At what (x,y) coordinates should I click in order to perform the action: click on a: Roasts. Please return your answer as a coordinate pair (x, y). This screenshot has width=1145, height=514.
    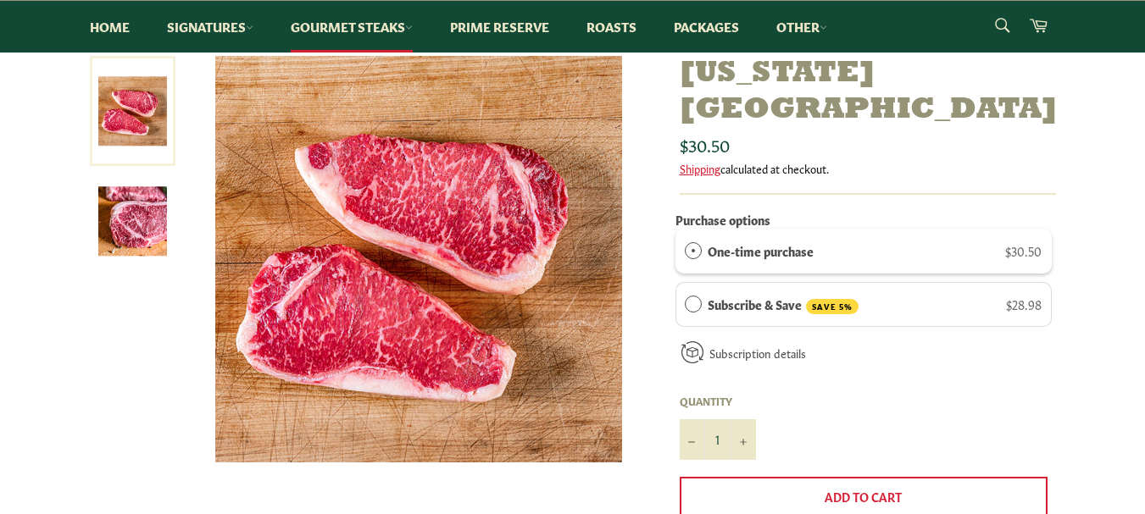
    Looking at the image, I should click on (611, 26).